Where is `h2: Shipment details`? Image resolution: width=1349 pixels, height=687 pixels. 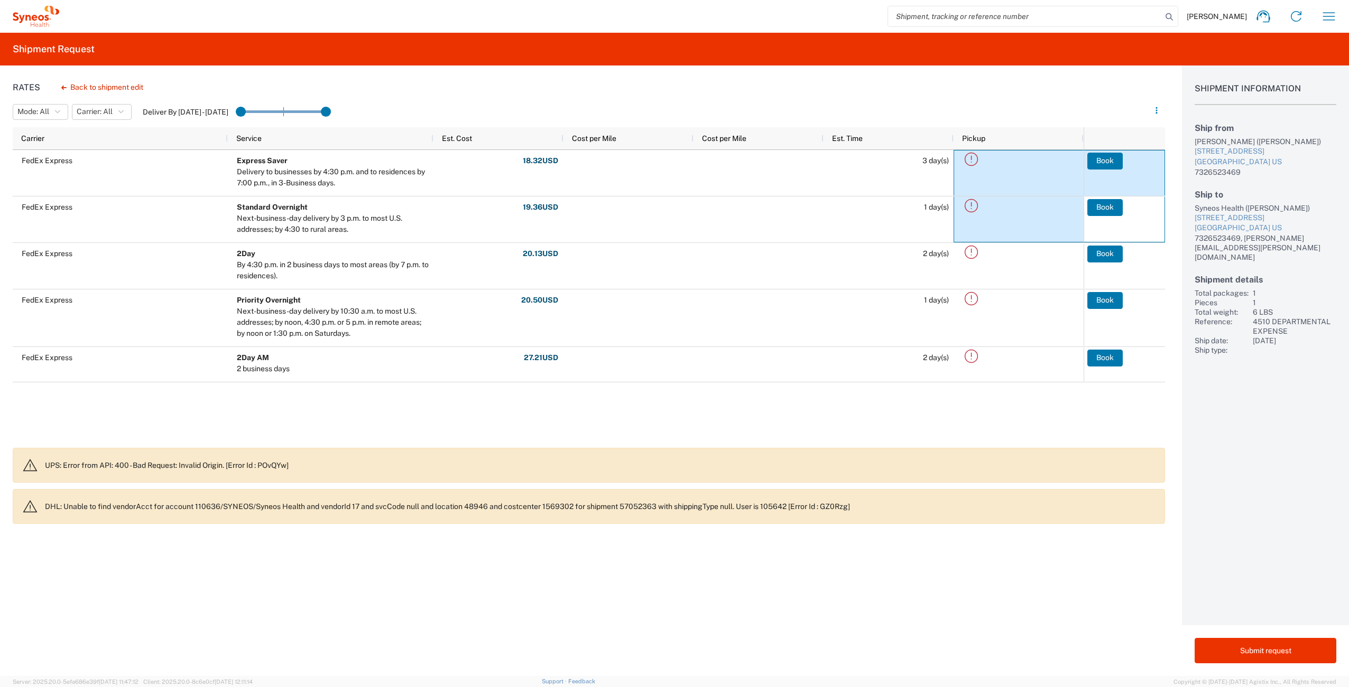
h2: Shipment details is located at coordinates (1265, 280).